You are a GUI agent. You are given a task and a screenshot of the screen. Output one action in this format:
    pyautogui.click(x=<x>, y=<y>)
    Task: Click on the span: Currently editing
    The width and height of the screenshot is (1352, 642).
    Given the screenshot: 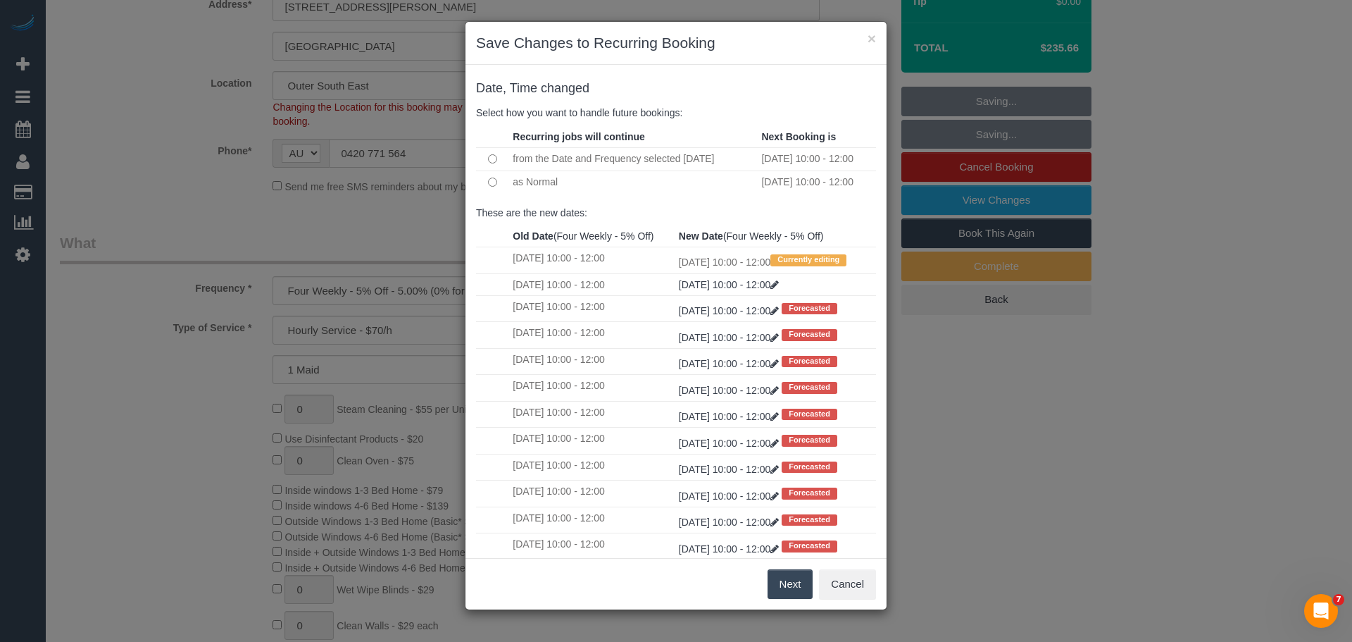 What is the action you would take?
    pyautogui.click(x=808, y=260)
    